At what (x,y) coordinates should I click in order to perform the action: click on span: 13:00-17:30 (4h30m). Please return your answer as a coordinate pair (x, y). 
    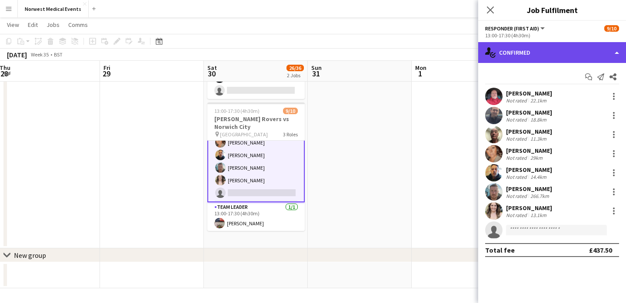
    Looking at the image, I should click on (237, 111).